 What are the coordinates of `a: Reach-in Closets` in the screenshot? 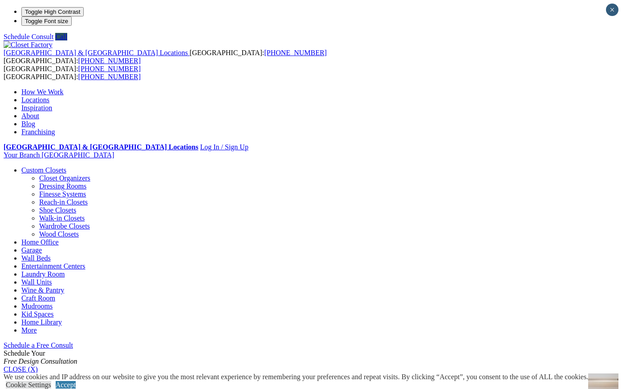 It's located at (63, 202).